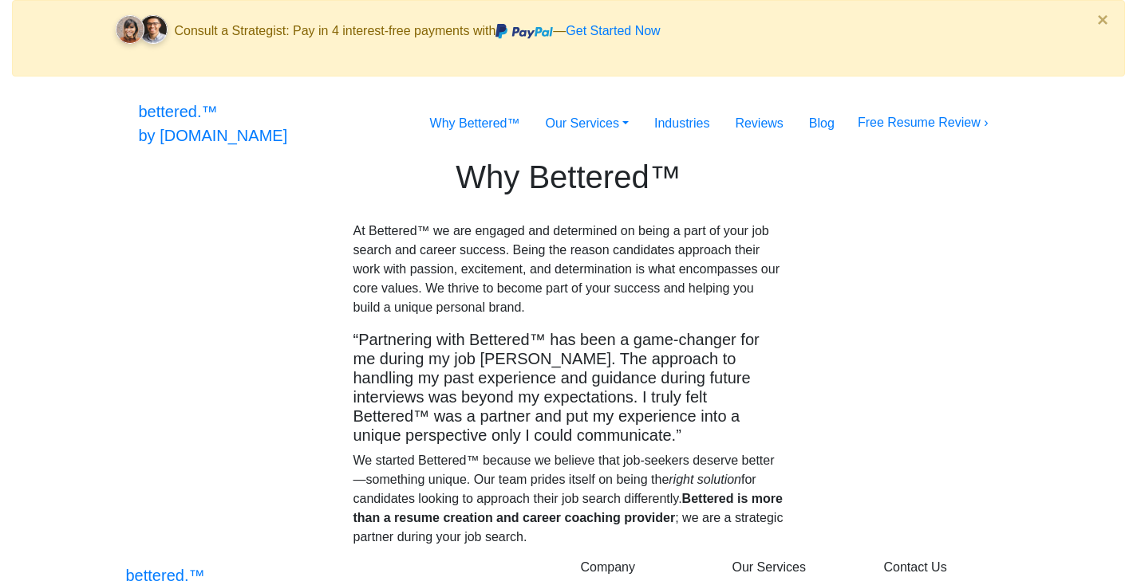 Image resolution: width=1137 pixels, height=581 pixels. What do you see at coordinates (569, 499) in the screenshot?
I see `p: We started Bettered™ because we believe that job-seekers deserve better—something unique. Our tea...` at bounding box center [569, 499].